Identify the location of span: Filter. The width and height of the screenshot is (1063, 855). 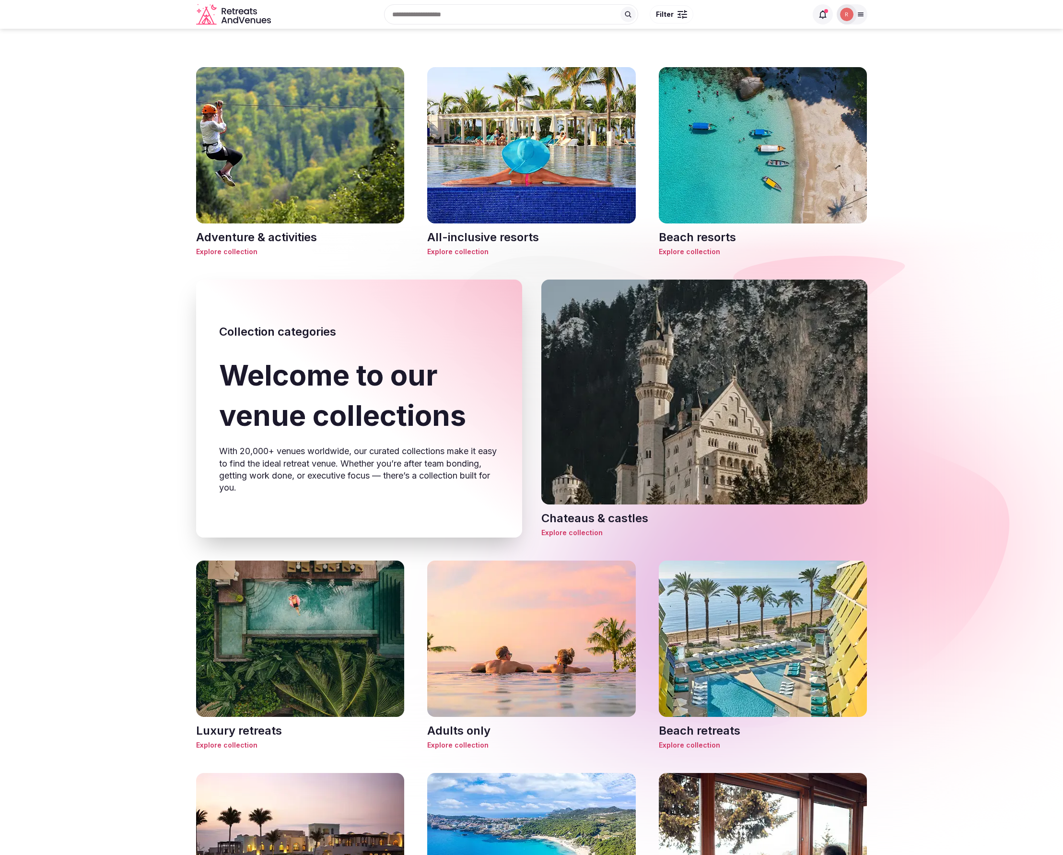
(665, 14).